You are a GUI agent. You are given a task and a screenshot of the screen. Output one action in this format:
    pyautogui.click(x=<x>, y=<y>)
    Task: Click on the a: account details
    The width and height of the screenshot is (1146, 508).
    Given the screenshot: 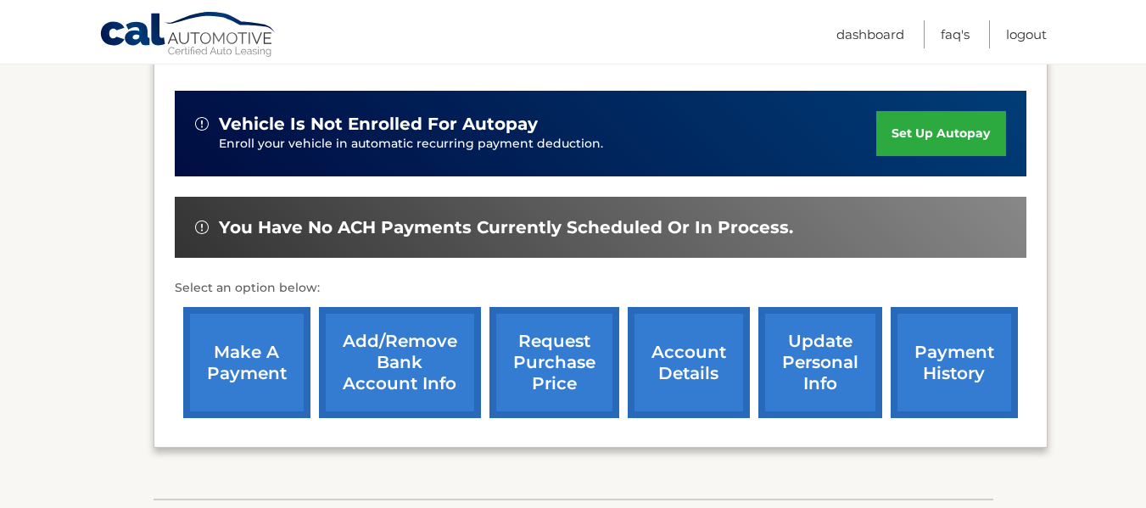 What is the action you would take?
    pyautogui.click(x=689, y=362)
    